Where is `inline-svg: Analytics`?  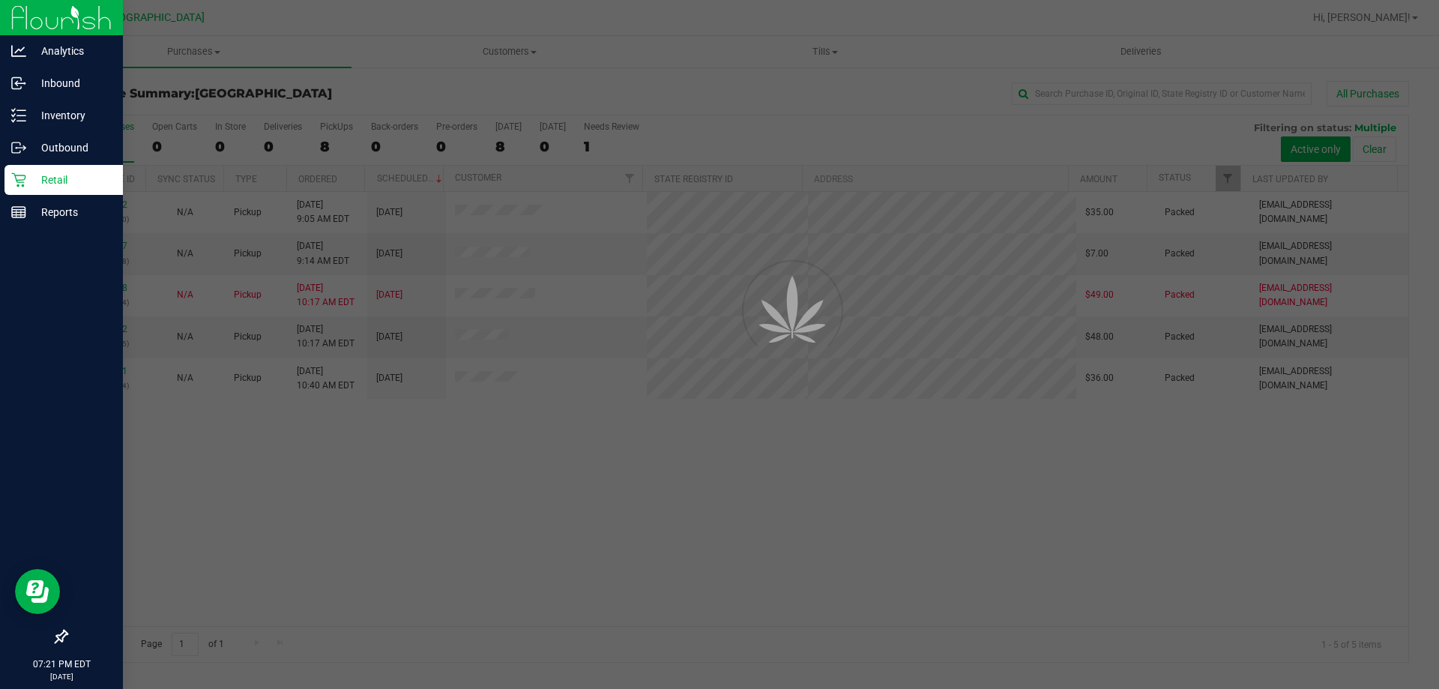
inline-svg: Analytics is located at coordinates (19, 51).